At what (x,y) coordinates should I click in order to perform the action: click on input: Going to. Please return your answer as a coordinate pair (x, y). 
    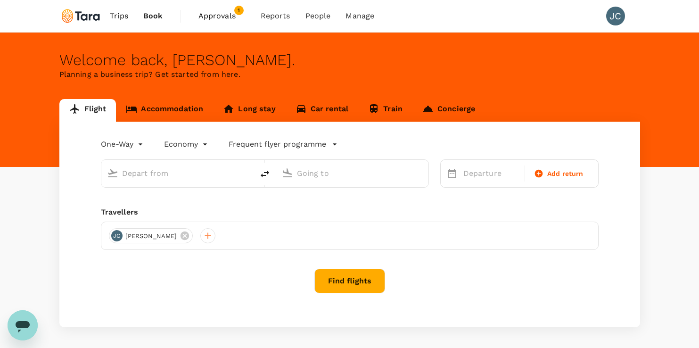
    Looking at the image, I should click on (353, 173).